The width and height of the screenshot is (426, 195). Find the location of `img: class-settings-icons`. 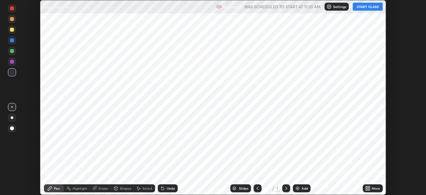

img: class-settings-icons is located at coordinates (329, 7).